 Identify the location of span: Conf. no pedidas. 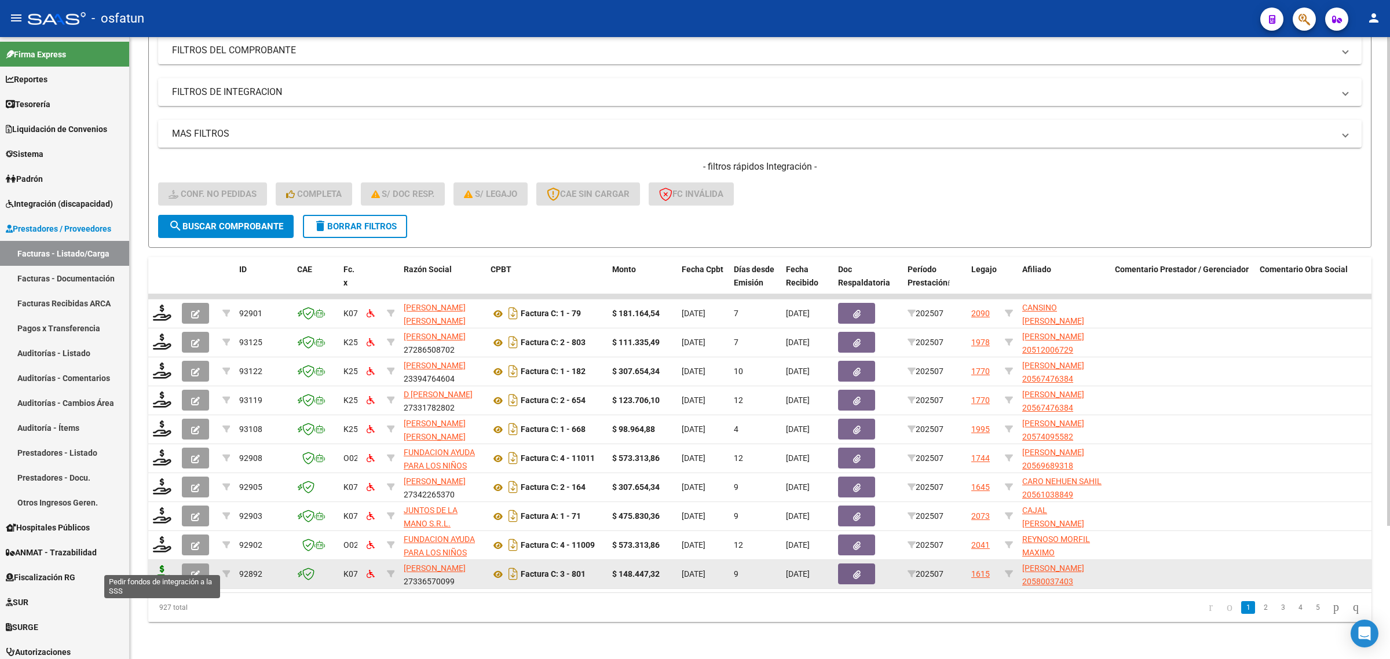
(212, 194).